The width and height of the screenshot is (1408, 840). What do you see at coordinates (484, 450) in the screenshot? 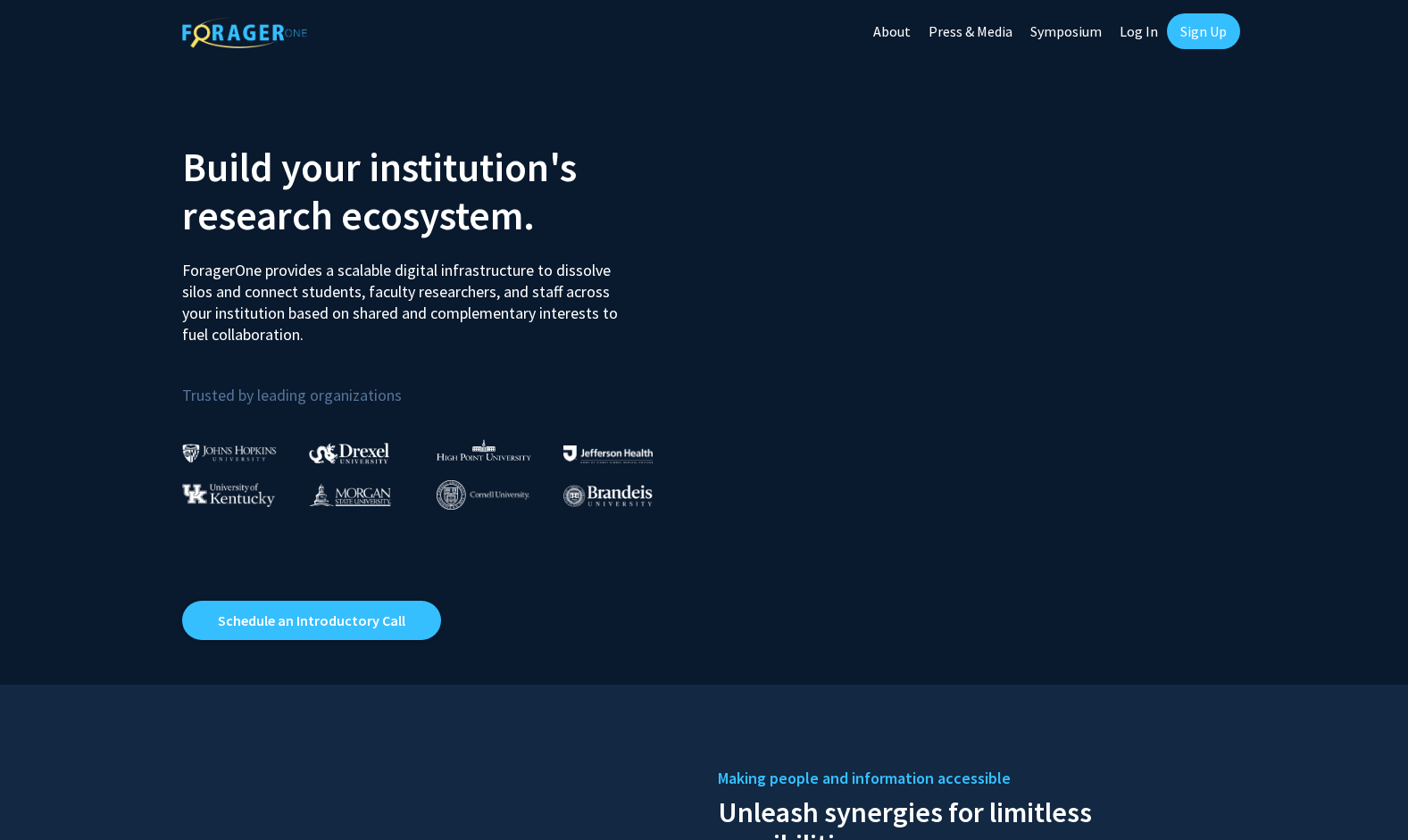
I see `img: High Point University` at bounding box center [484, 450].